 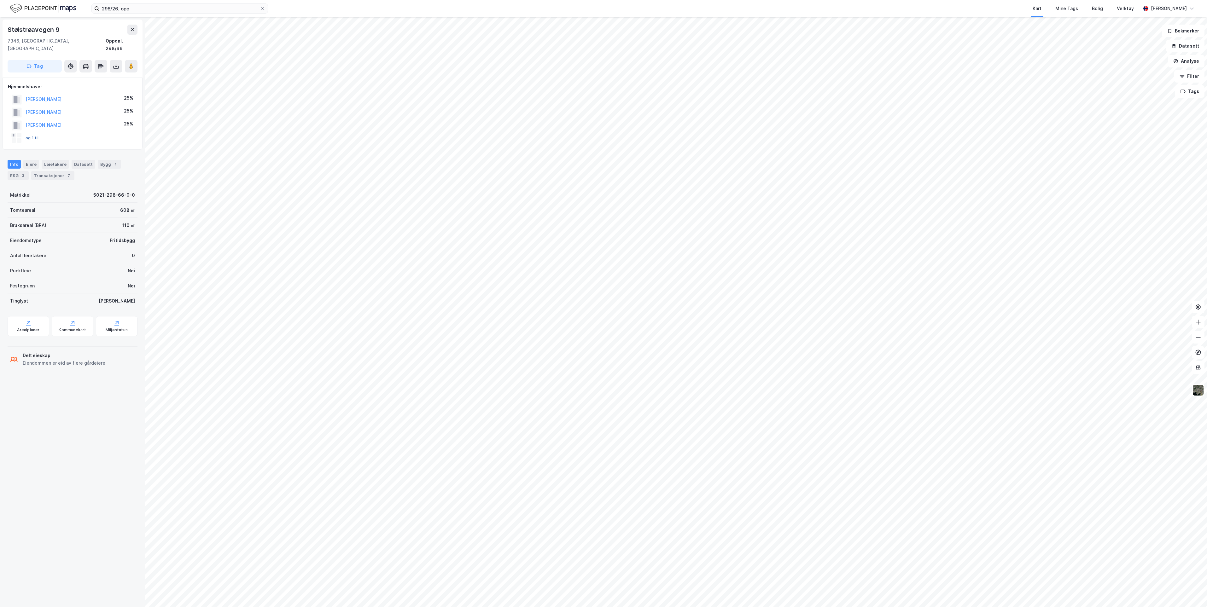 I want to click on div: Tomteareal, so click(x=23, y=210).